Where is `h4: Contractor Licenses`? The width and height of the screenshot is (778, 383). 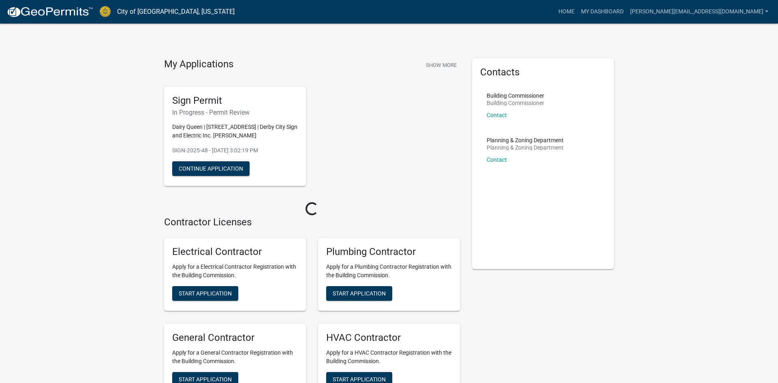 h4: Contractor Licenses is located at coordinates (312, 222).